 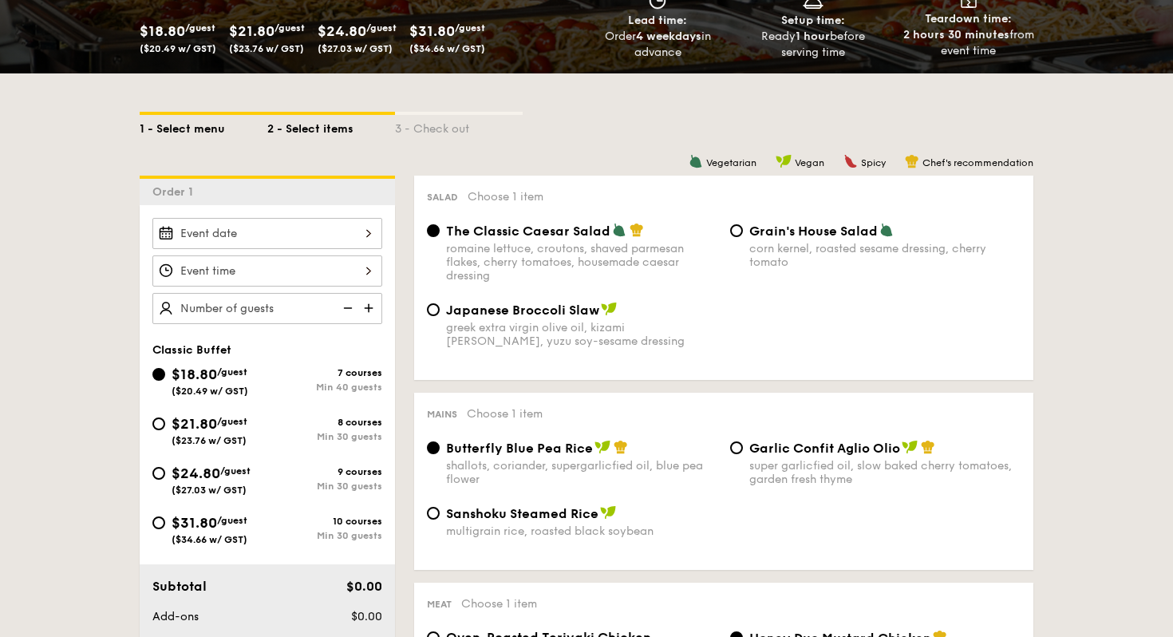 What do you see at coordinates (325, 387) in the screenshot?
I see `div: Min 40 guests` at bounding box center [325, 387].